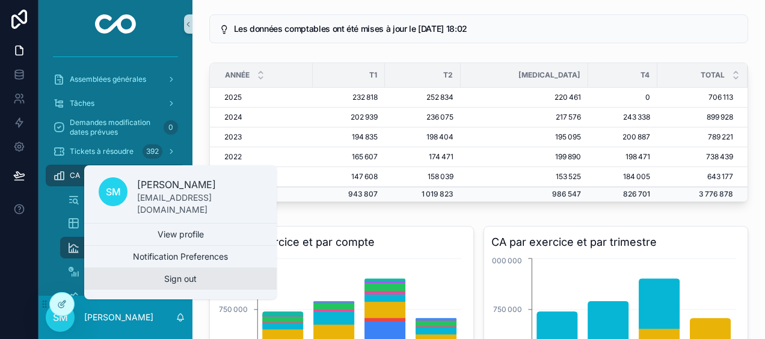 The width and height of the screenshot is (765, 339). What do you see at coordinates (373, 75) in the screenshot?
I see `span: T1` at bounding box center [373, 75].